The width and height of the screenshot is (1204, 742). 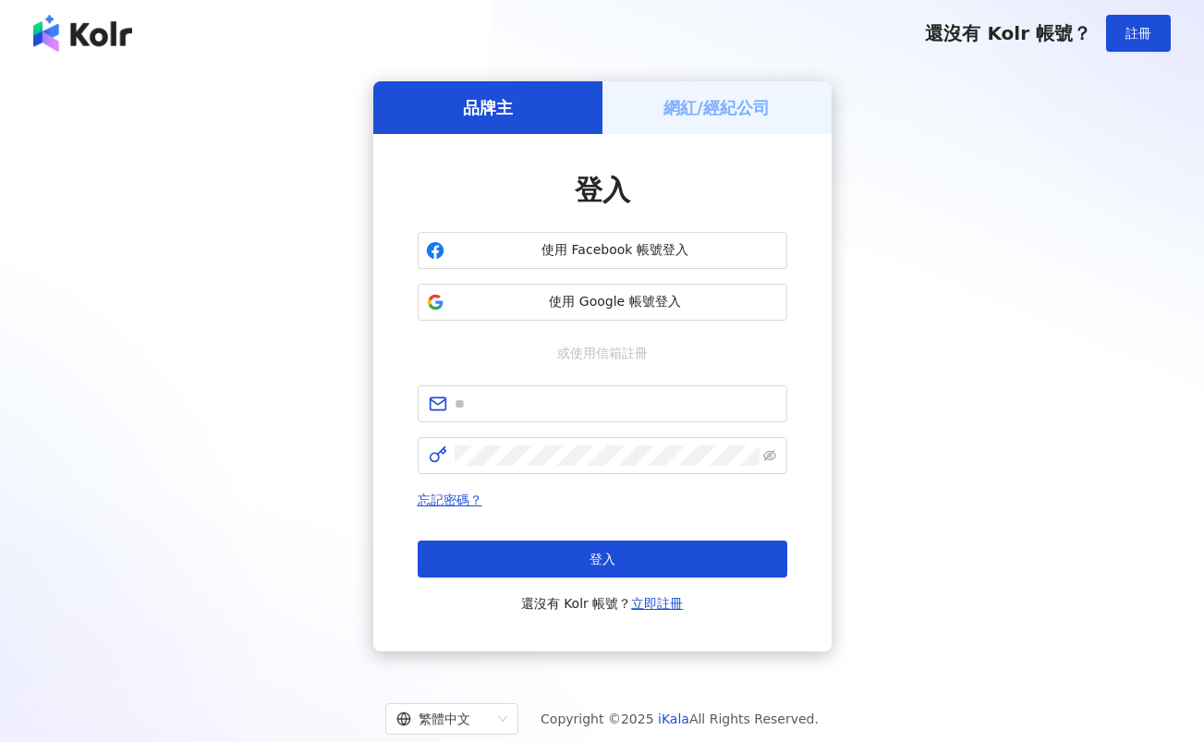 I want to click on span: Copyright © 2025 All Rights Reserved., so click(x=679, y=719).